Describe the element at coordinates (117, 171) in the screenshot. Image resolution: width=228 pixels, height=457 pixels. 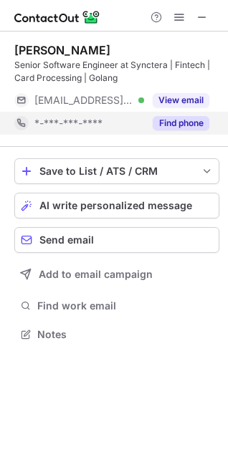
I see `div: Save to List / ATS / CRM` at that location.